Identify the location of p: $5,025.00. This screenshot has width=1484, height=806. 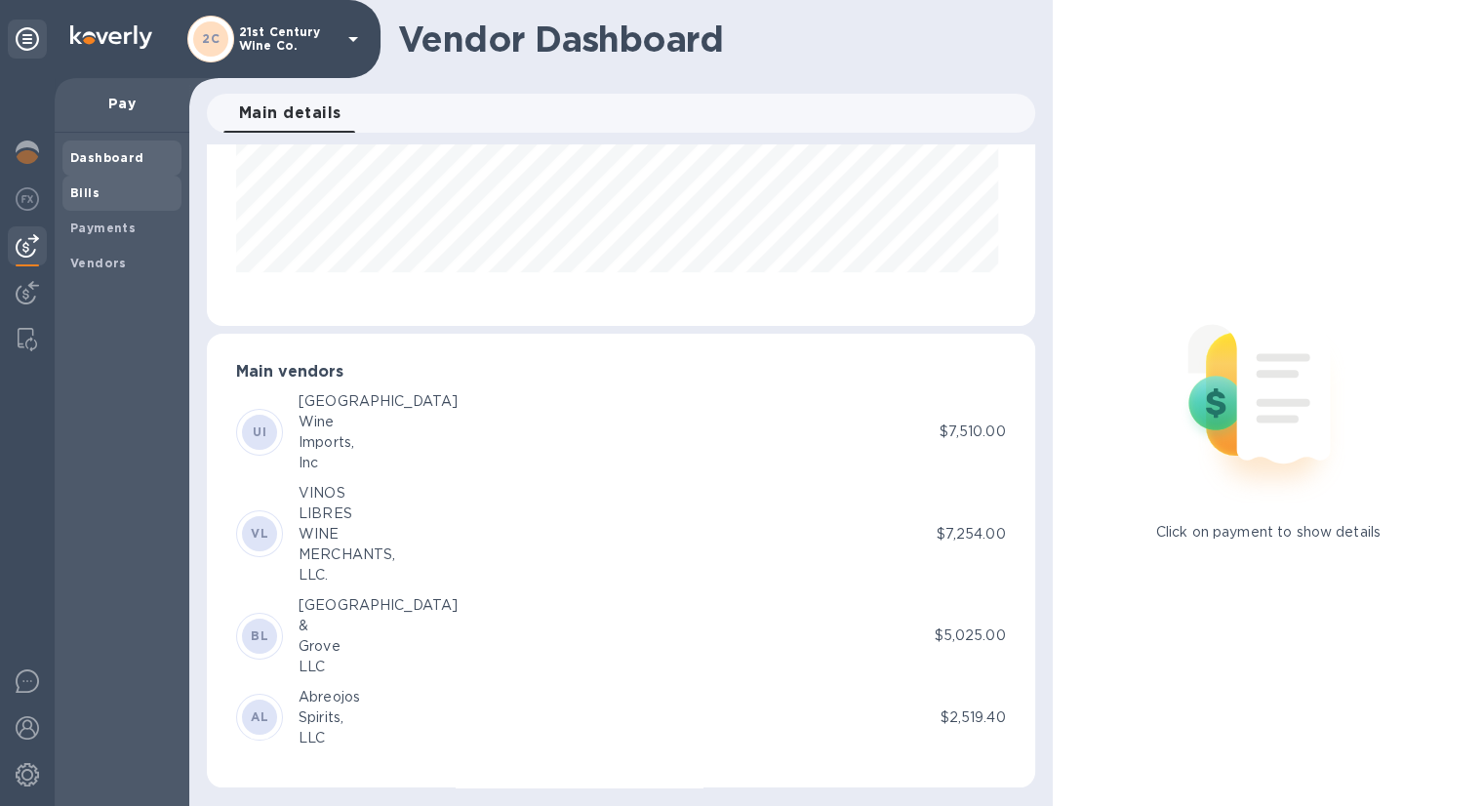
(969, 635).